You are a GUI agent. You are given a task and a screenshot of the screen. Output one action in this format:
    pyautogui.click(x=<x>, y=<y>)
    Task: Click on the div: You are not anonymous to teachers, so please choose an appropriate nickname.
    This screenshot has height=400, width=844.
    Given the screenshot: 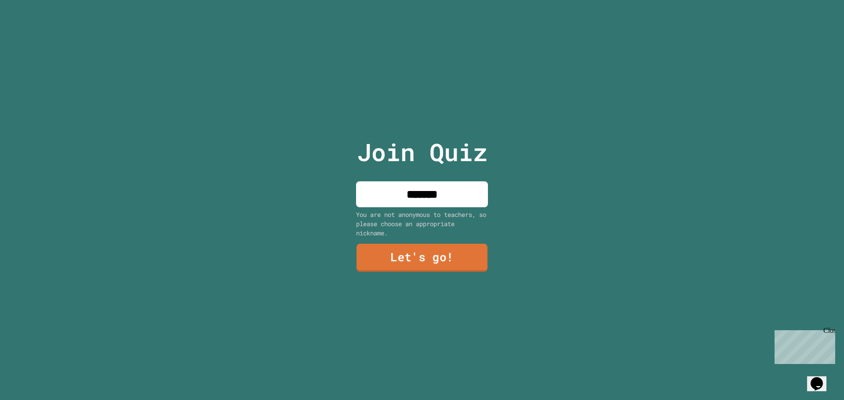 What is the action you would take?
    pyautogui.click(x=422, y=224)
    